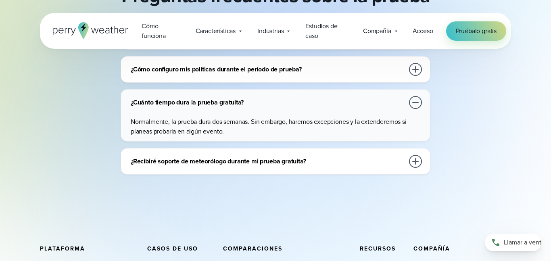  What do you see at coordinates (270, 31) in the screenshot?
I see `font: Industrias` at bounding box center [270, 31].